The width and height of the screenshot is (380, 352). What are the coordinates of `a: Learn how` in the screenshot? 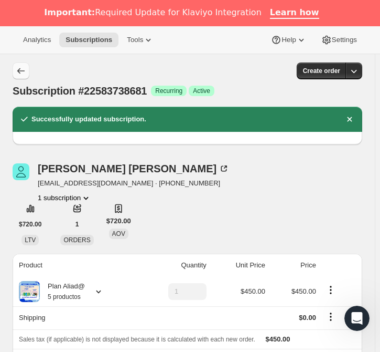 It's located at (295, 13).